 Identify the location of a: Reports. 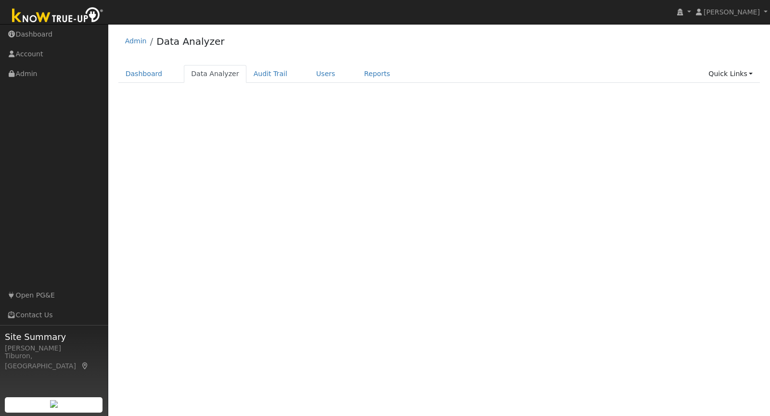
(377, 74).